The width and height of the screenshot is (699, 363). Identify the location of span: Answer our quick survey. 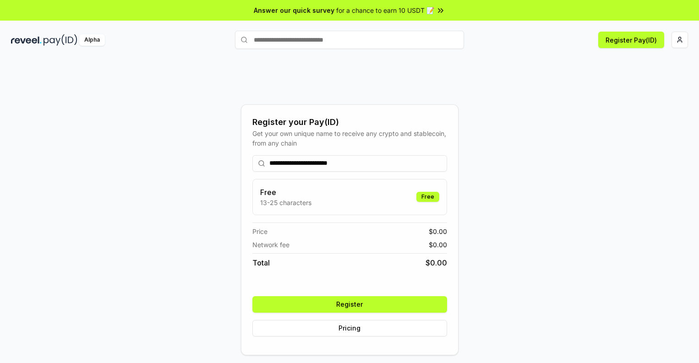
(294, 10).